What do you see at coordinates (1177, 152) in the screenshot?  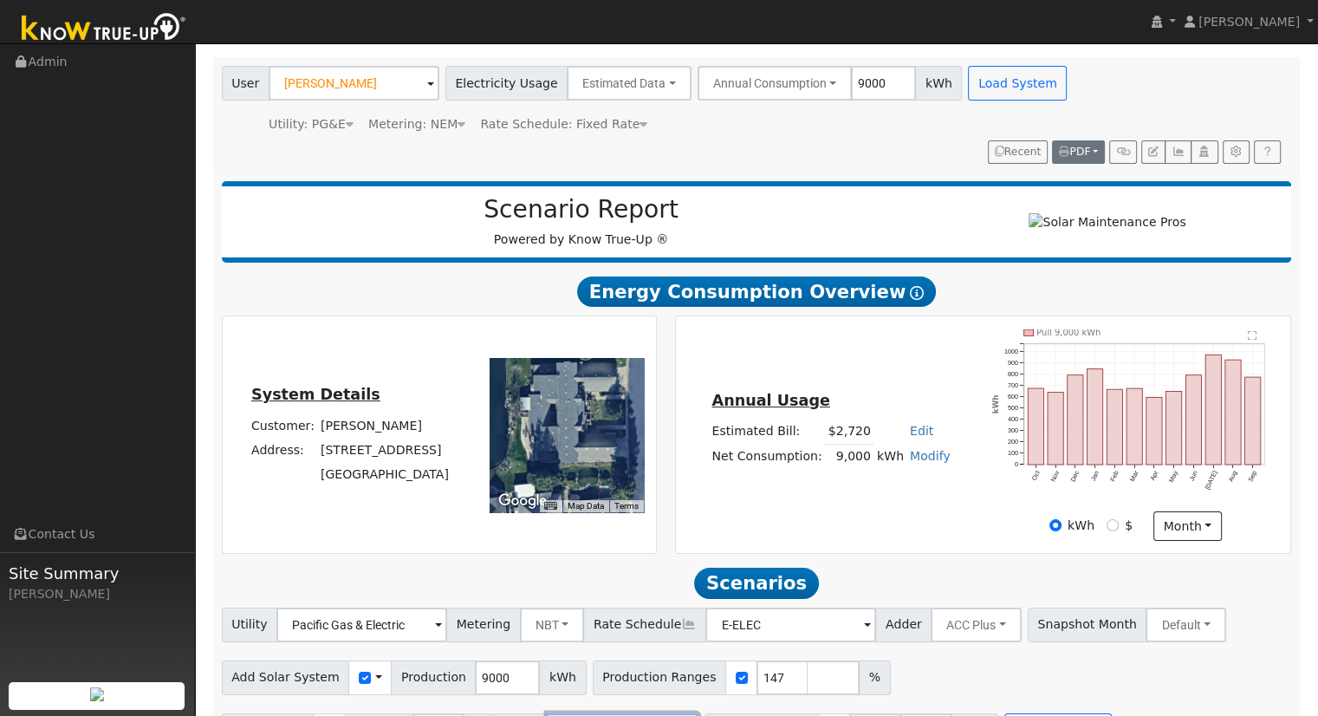 I see `button: Multi-Series Graph` at bounding box center [1177, 152].